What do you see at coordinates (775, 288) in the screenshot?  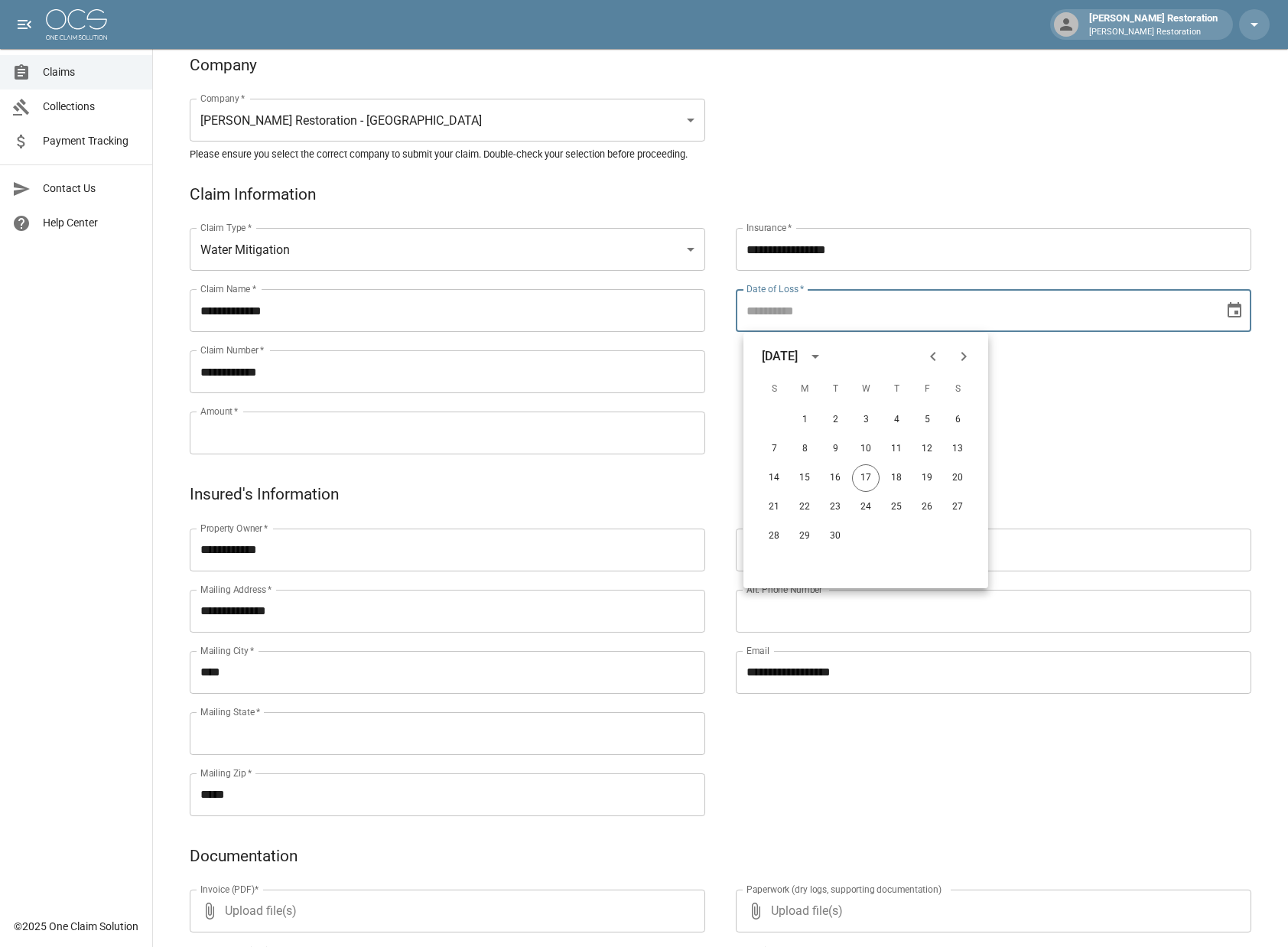 I see `label: Date of Loss` at bounding box center [775, 288].